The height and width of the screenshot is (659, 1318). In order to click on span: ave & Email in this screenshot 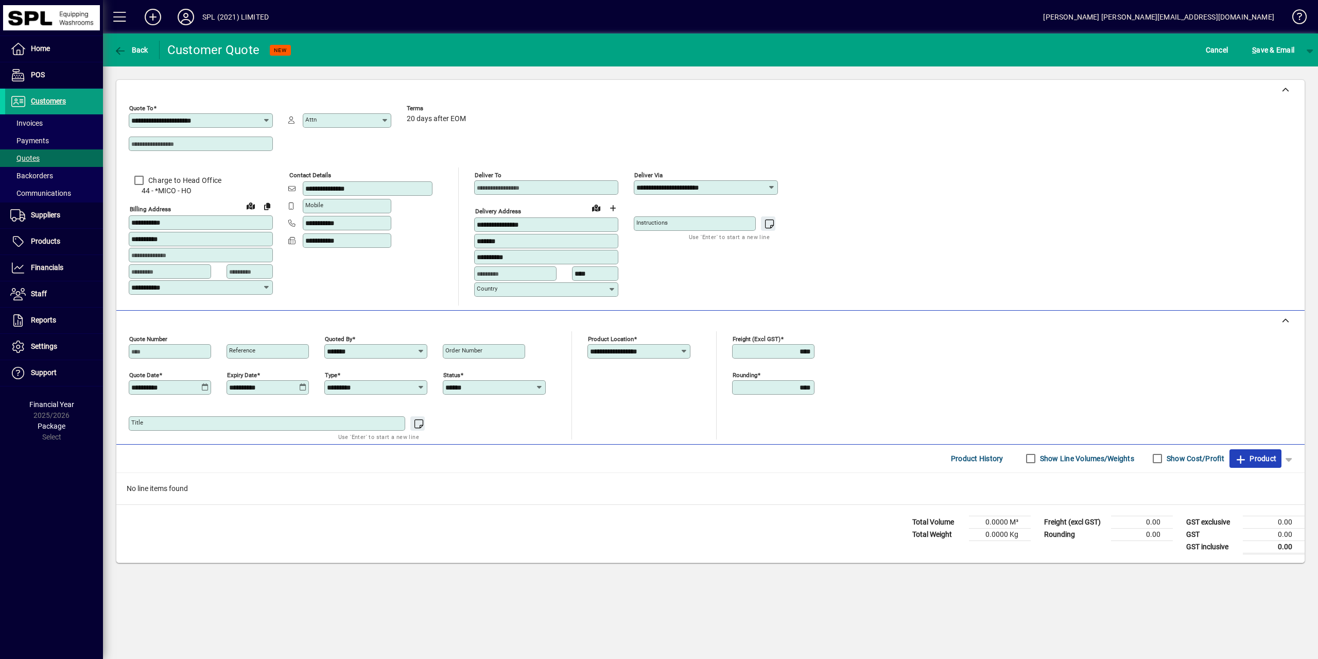, I will do `click(1273, 50)`.